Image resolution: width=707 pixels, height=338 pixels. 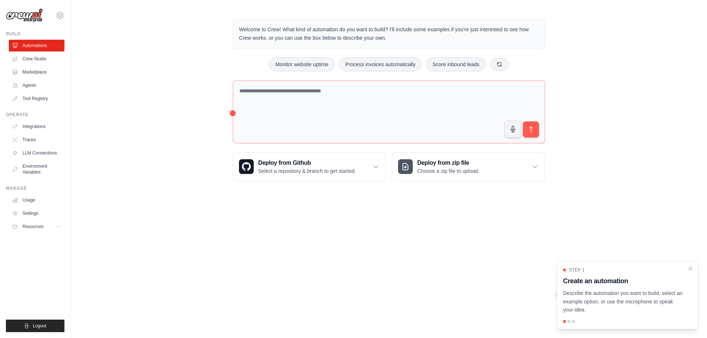 I want to click on h3: Deploy from zip file, so click(x=448, y=163).